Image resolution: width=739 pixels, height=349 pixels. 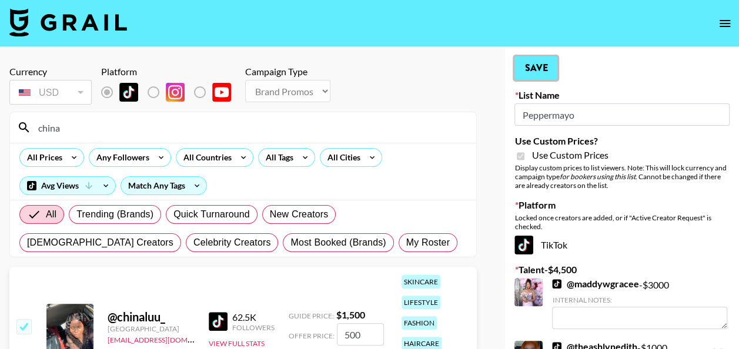 I want to click on span: Celebrity Creators, so click(x=232, y=243).